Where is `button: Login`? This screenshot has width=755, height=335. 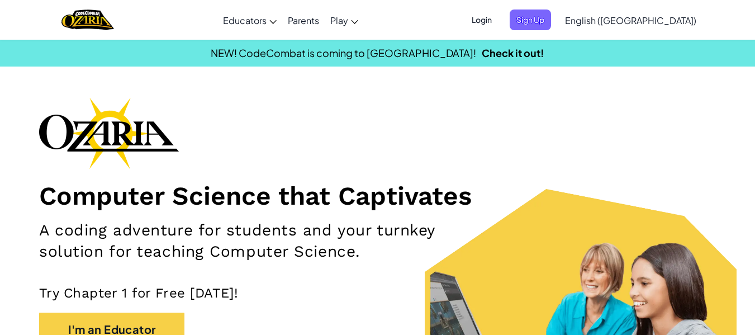 button: Login is located at coordinates (481, 20).